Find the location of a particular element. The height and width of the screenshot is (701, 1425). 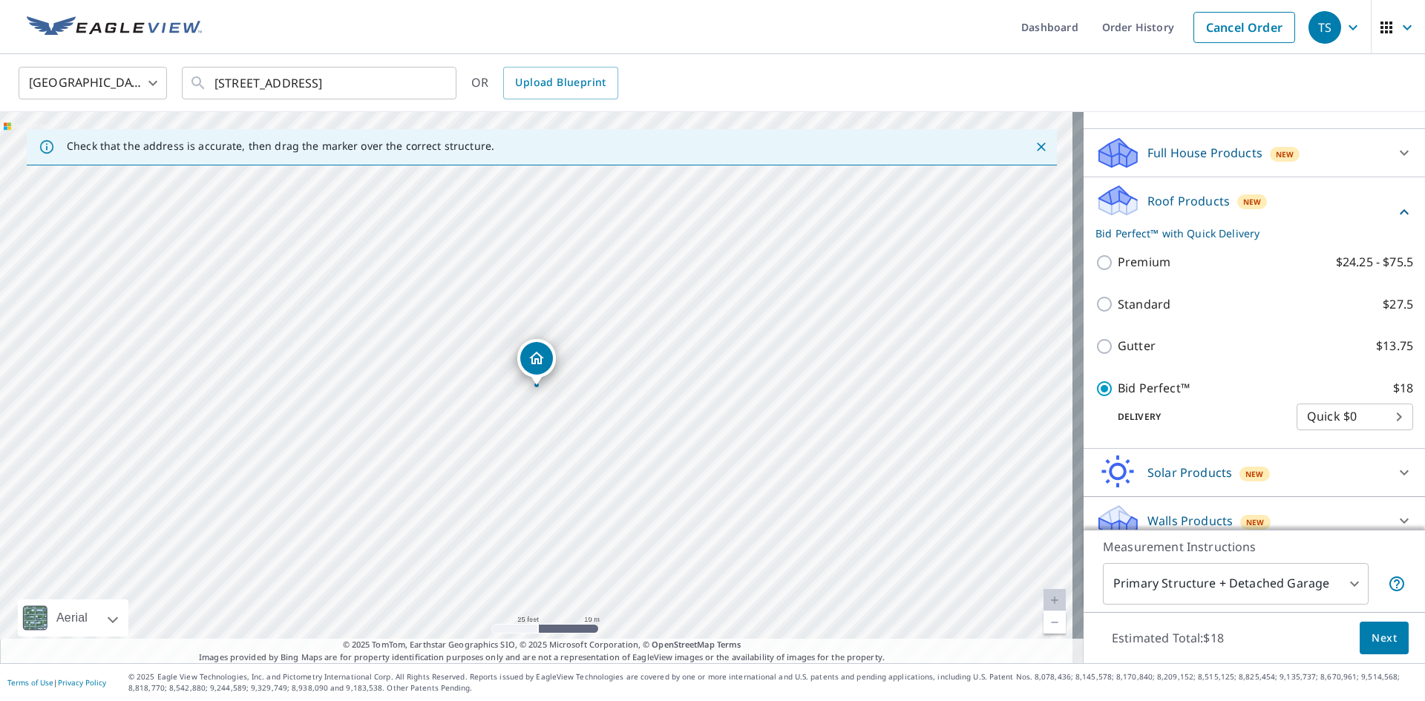

a: Cancel Order is located at coordinates (1244, 27).